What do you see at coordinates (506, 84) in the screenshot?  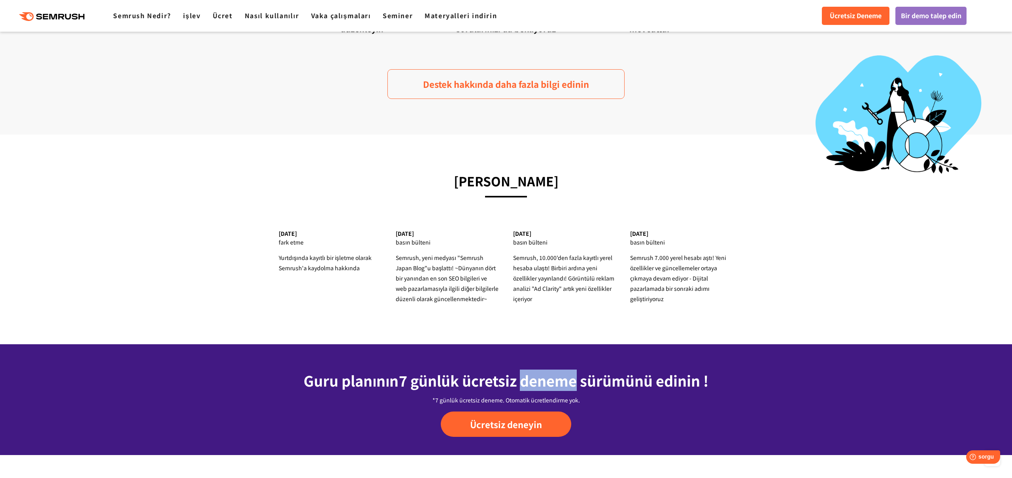 I see `font: Destek hakkında daha fazla bilgi edinin` at bounding box center [506, 84].